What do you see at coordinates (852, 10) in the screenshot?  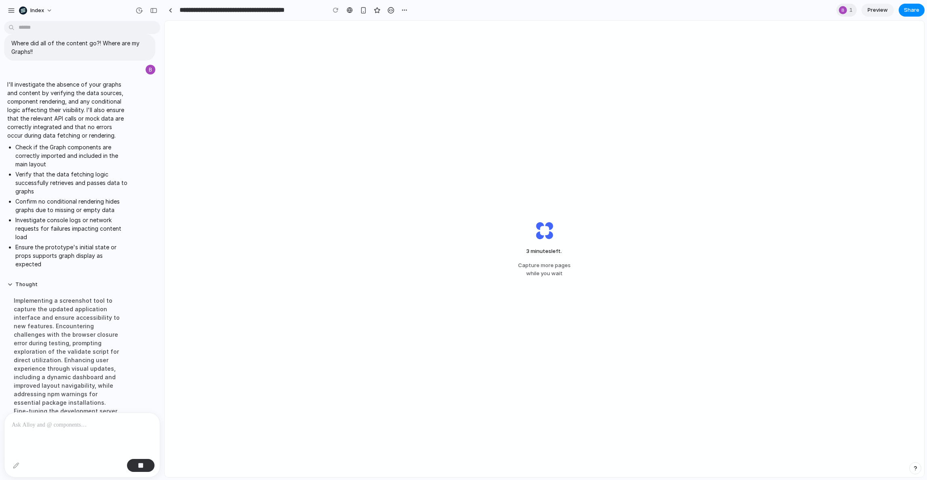 I see `span: 1` at bounding box center [852, 10].